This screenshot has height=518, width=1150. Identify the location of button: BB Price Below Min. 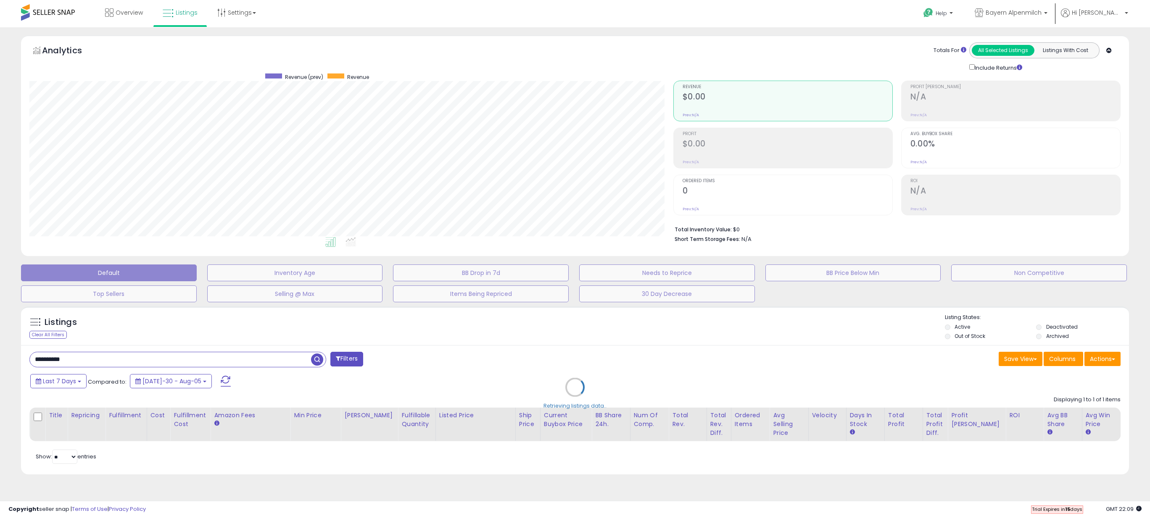
(853, 273).